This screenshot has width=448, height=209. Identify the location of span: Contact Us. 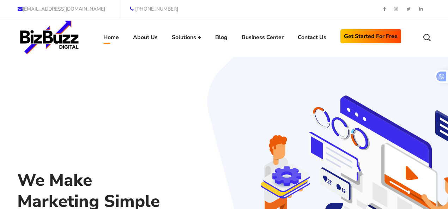
(312, 37).